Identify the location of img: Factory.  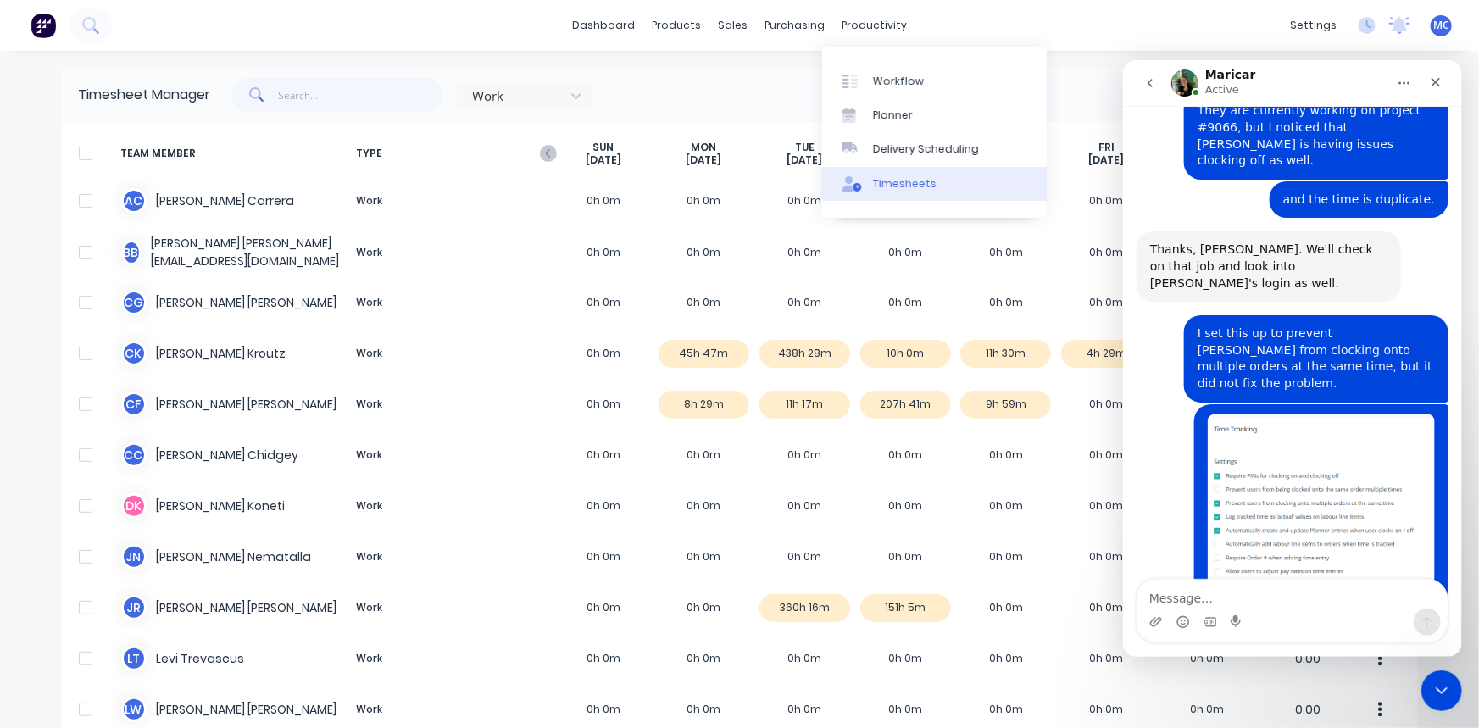
(43, 25).